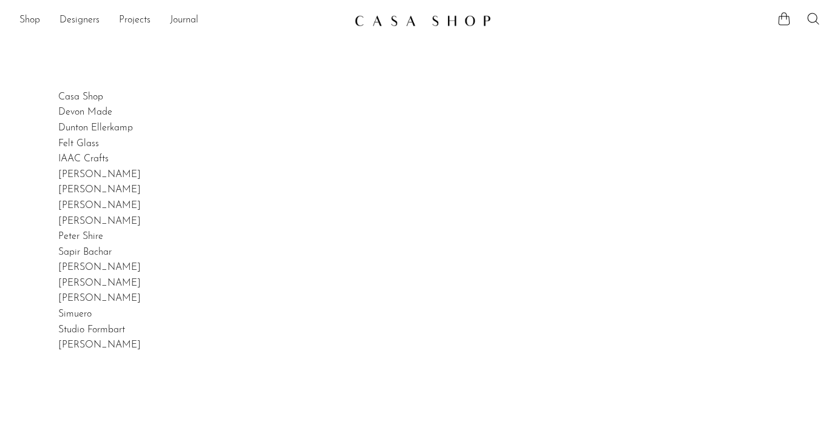 This screenshot has width=840, height=433. What do you see at coordinates (135, 21) in the screenshot?
I see `a: Projects` at bounding box center [135, 21].